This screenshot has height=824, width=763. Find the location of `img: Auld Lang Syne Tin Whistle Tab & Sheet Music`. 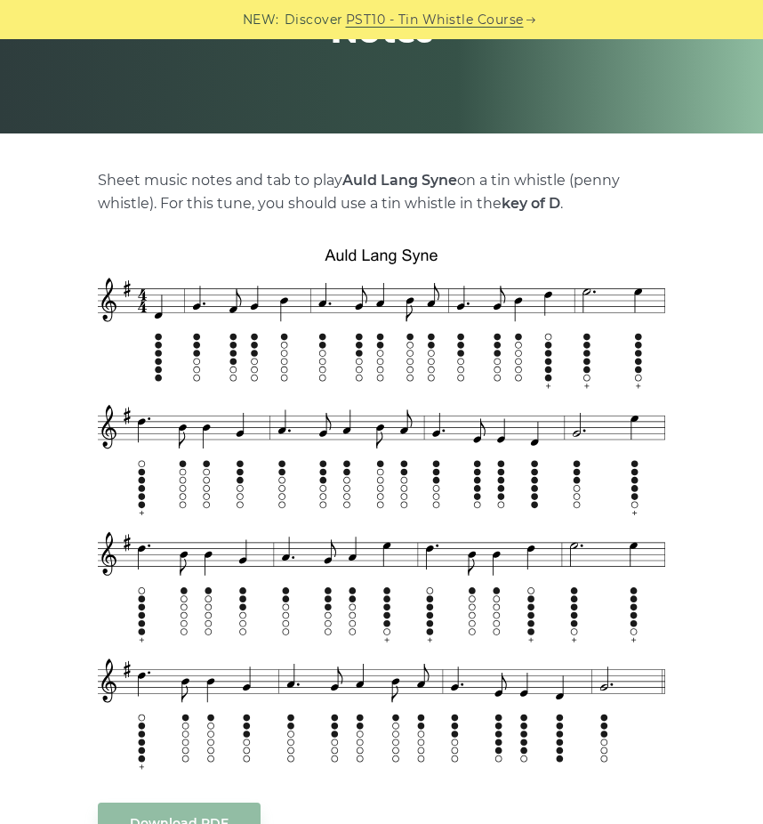

img: Auld Lang Syne Tin Whistle Tab & Sheet Music is located at coordinates (382, 509).